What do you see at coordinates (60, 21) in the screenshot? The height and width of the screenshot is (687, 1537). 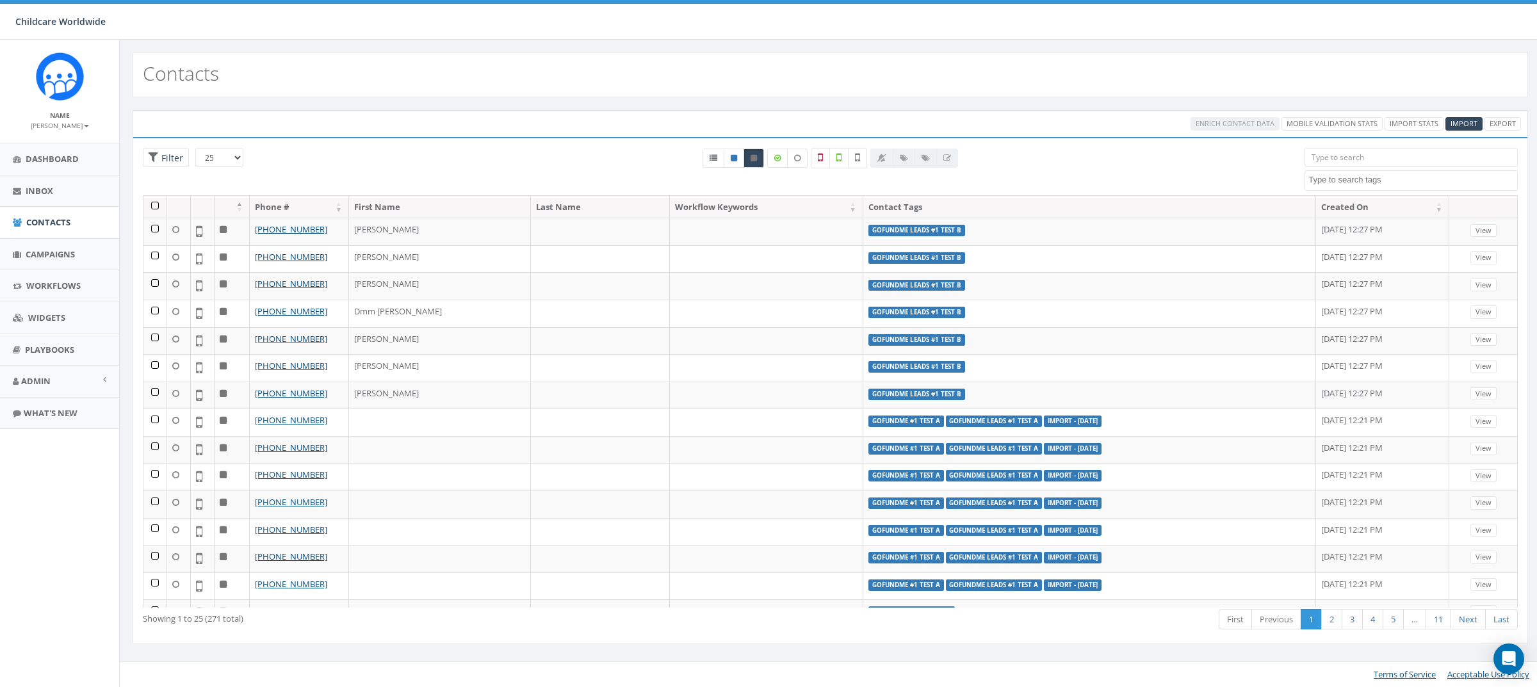 I see `span: Childcare Worldwide` at bounding box center [60, 21].